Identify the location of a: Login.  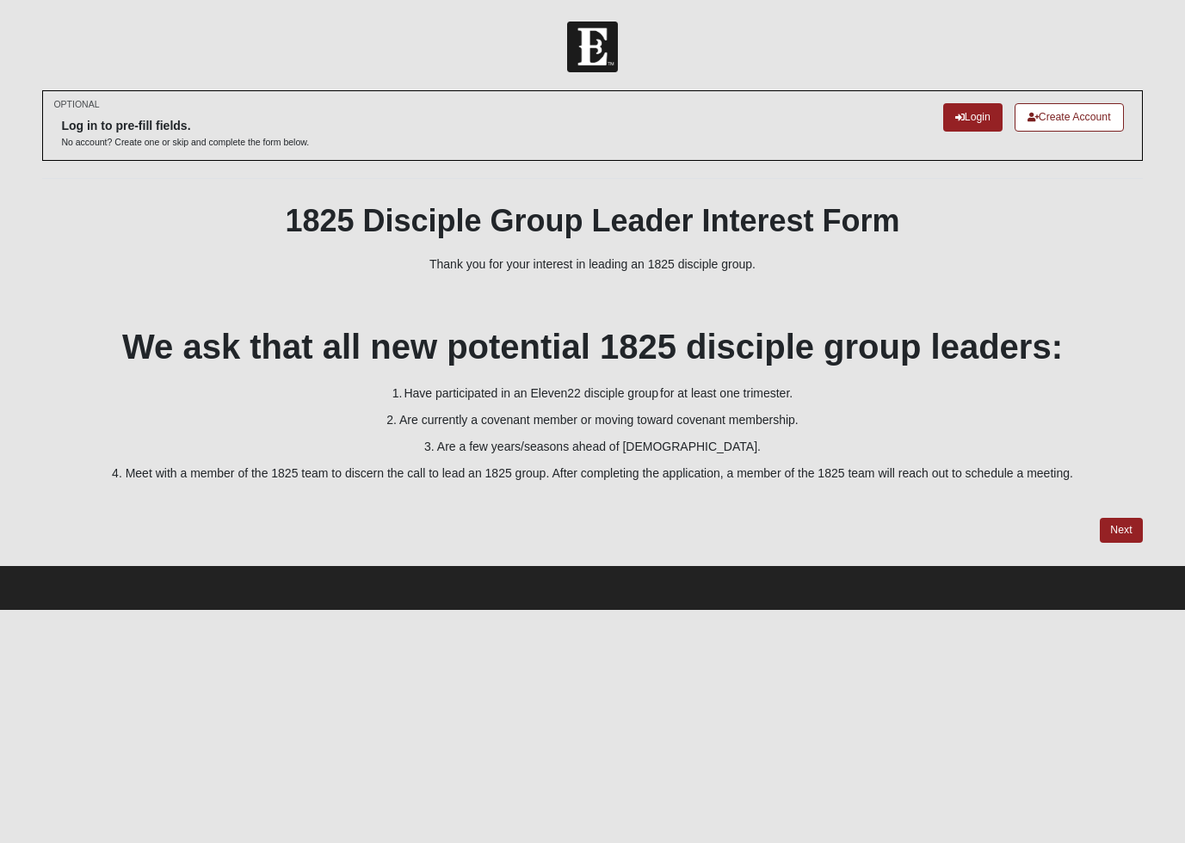
(972, 117).